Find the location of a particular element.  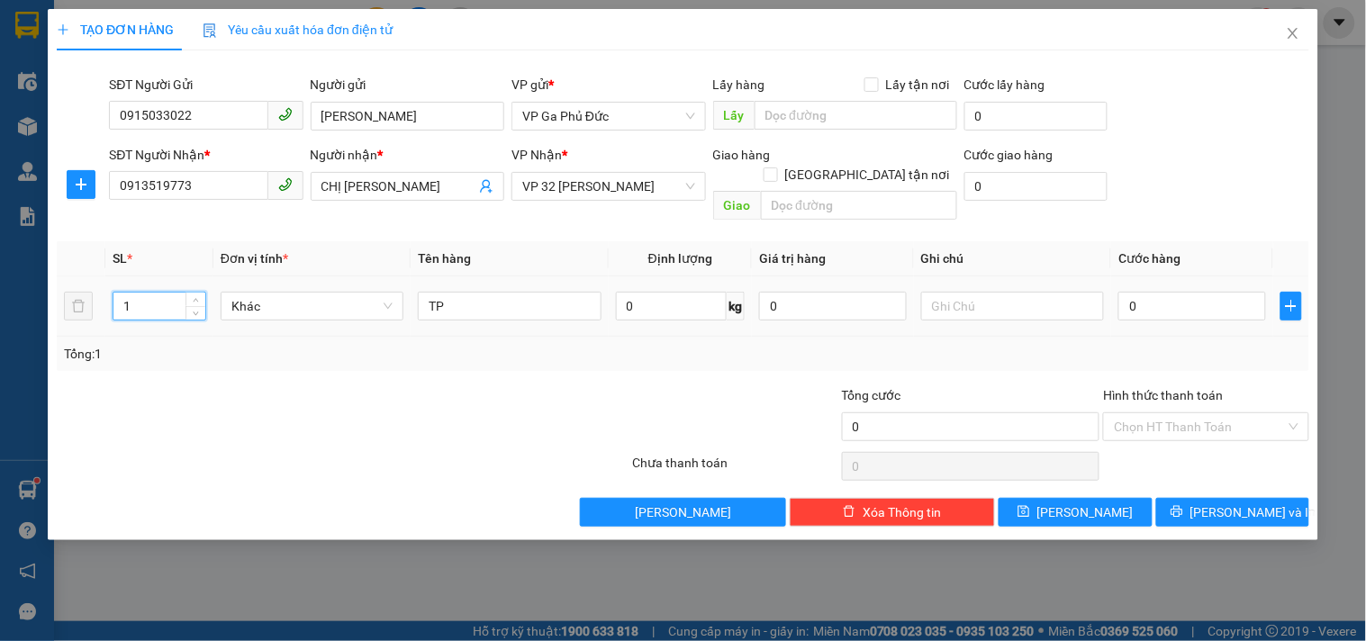

span: Khác is located at coordinates (312, 306).